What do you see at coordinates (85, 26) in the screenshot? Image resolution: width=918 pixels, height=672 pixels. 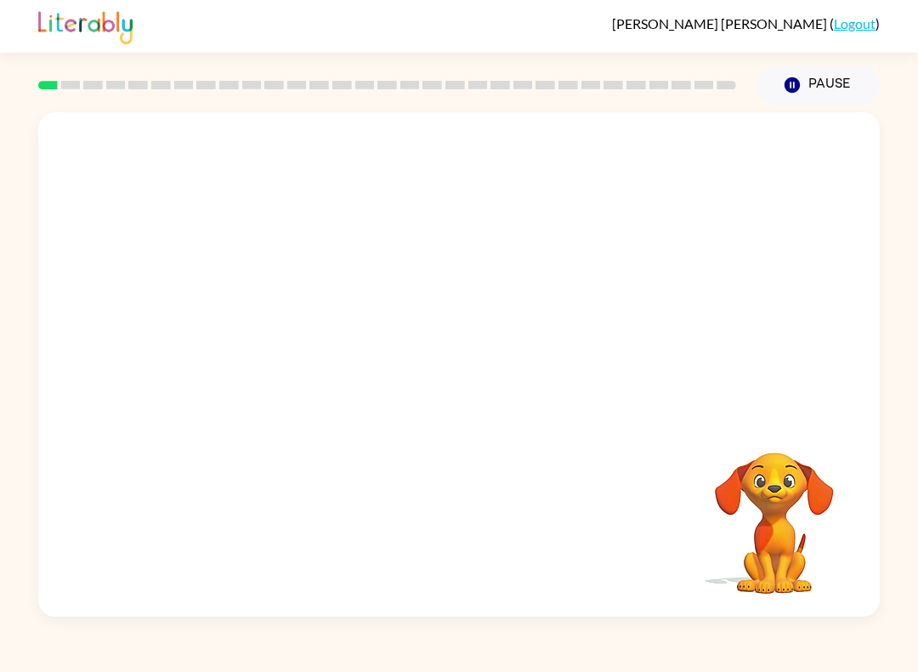 I see `img: Literably` at bounding box center [85, 26].